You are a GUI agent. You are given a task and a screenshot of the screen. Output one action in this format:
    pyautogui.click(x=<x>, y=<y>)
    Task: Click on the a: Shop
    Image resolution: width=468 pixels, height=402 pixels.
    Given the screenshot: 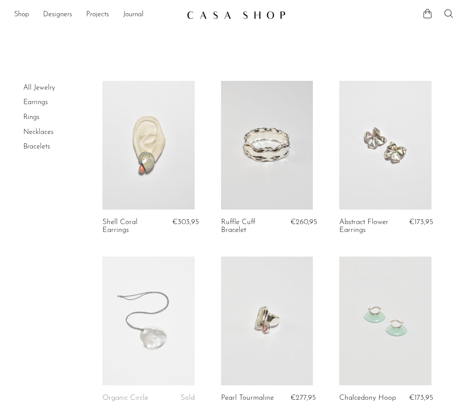 What is the action you would take?
    pyautogui.click(x=22, y=15)
    